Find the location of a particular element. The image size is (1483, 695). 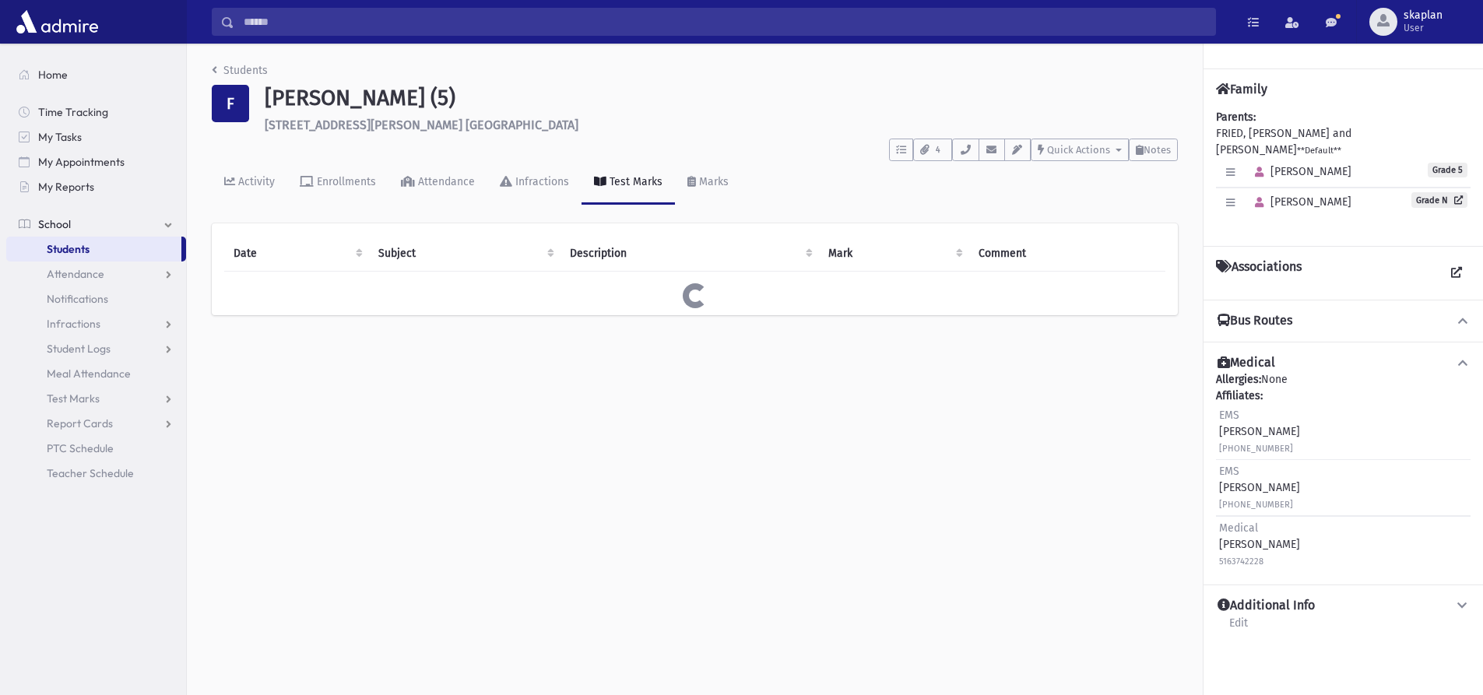

a: Edit is located at coordinates (1238, 628).